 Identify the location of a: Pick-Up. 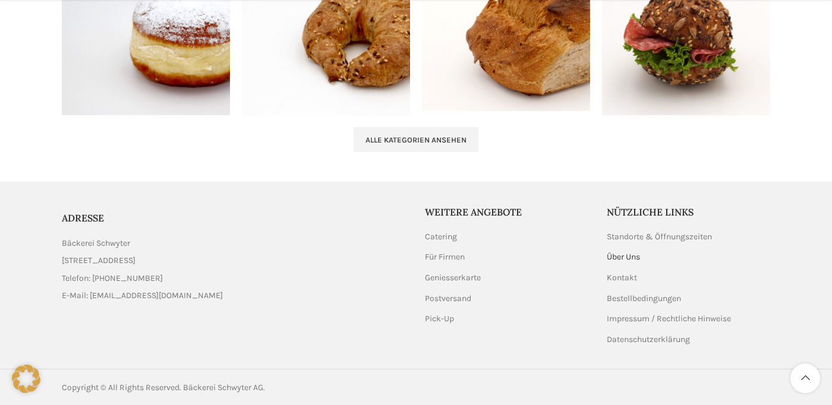
(440, 319).